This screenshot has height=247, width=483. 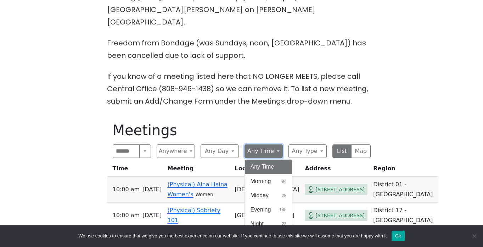 I want to click on button: Midday28 results, so click(x=269, y=195).